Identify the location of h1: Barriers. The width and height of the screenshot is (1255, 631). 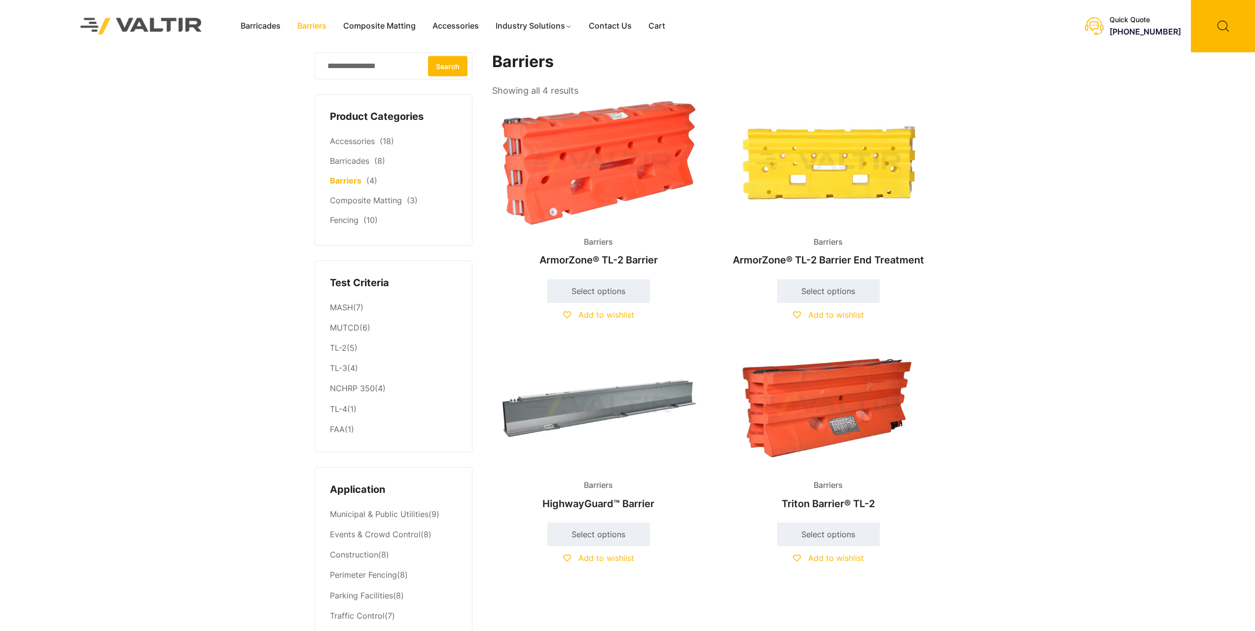
(714, 62).